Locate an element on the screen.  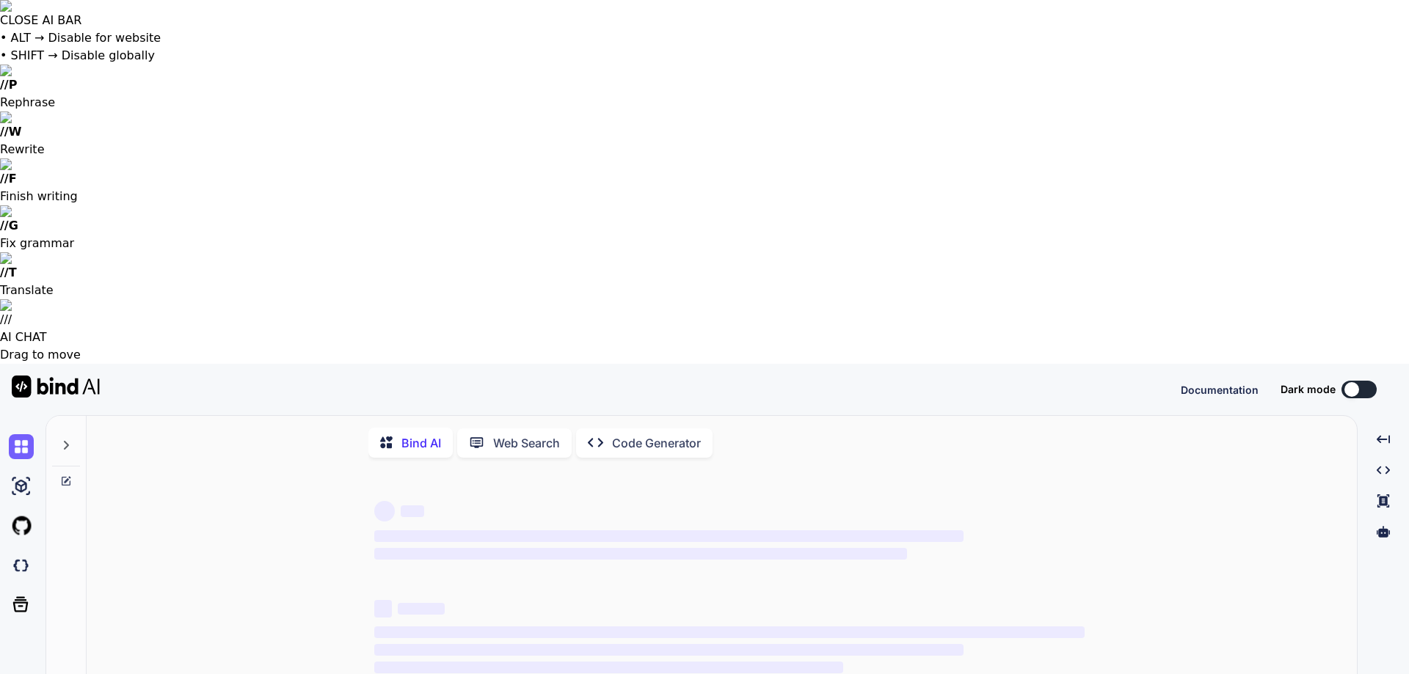
img: chat is located at coordinates (21, 447).